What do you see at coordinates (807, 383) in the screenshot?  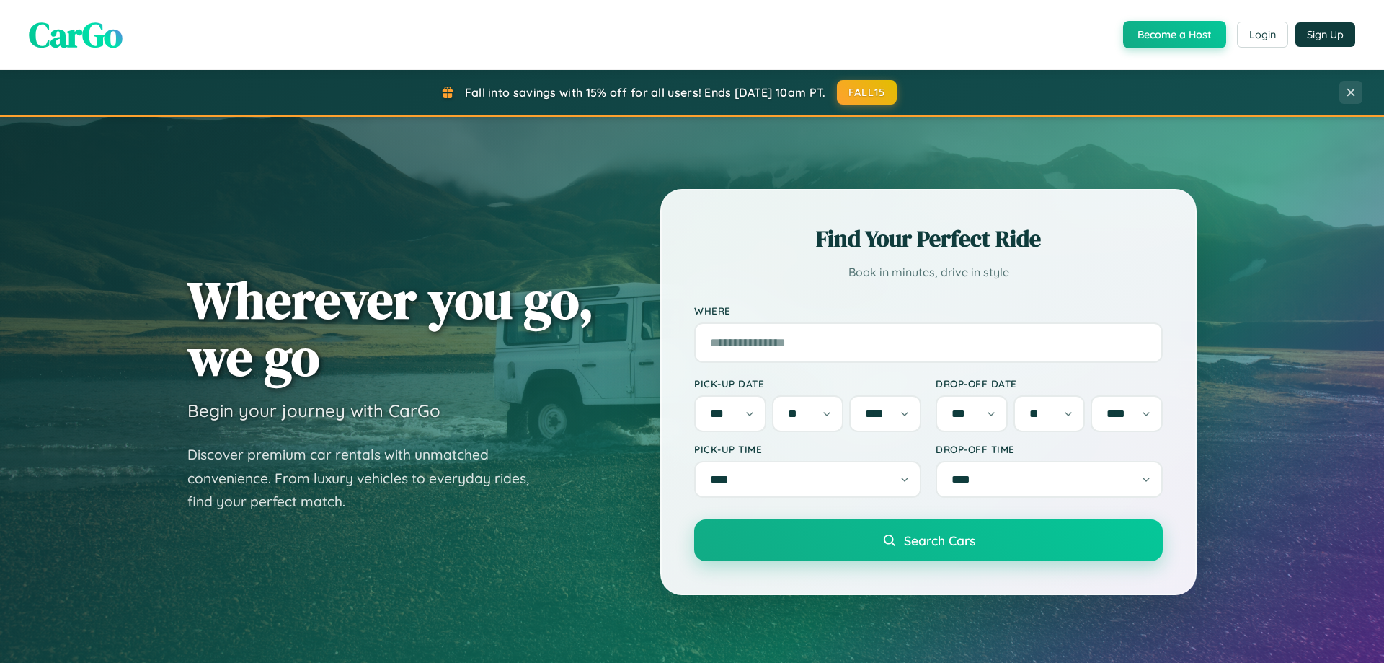 I see `label: Pick-up Date` at bounding box center [807, 383].